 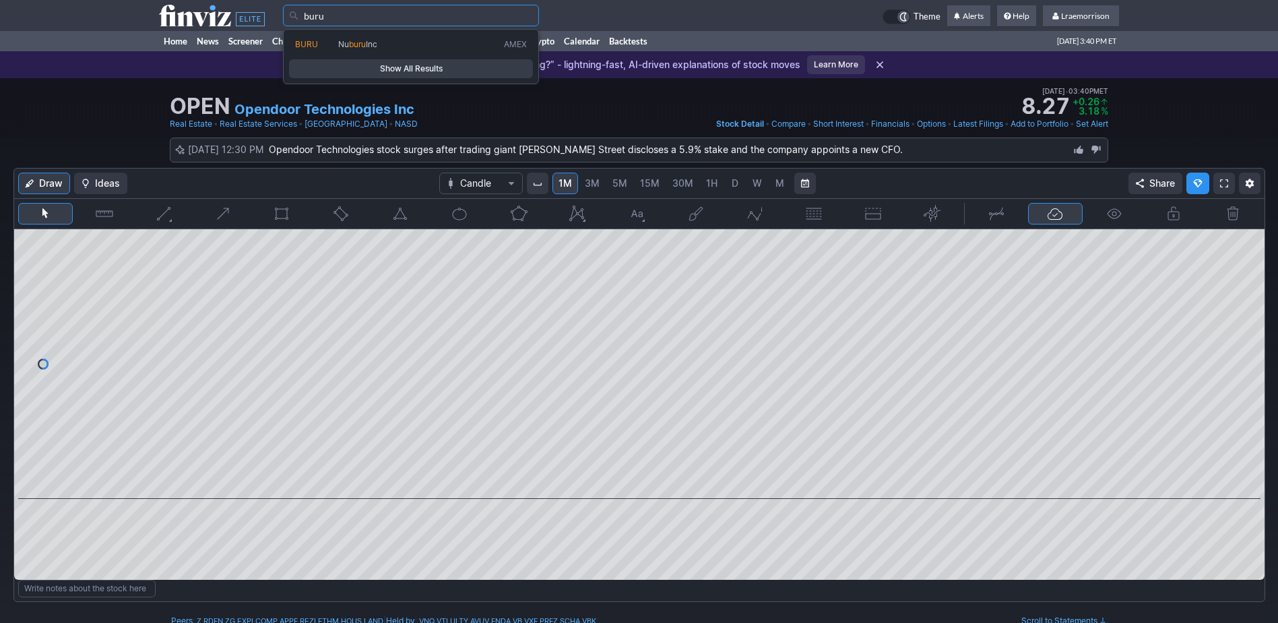 I want to click on a: Latest Filings, so click(x=978, y=124).